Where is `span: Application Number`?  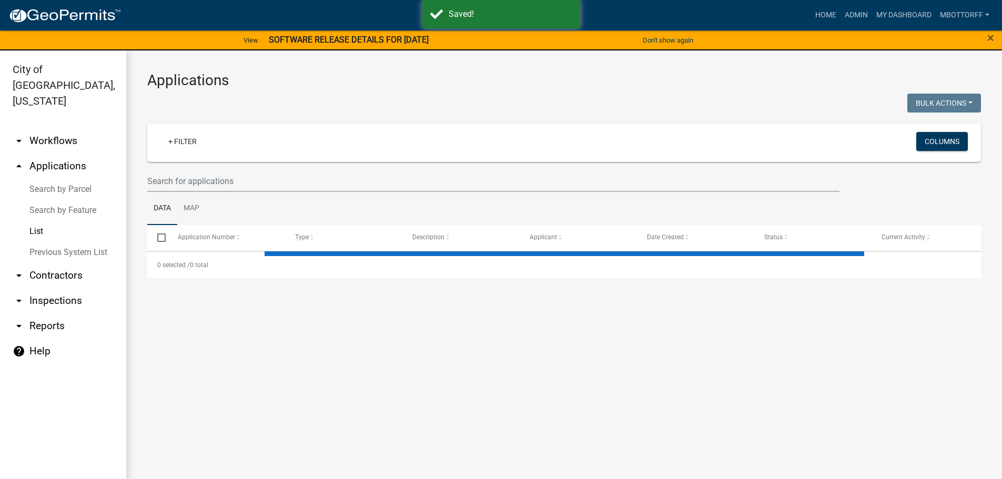
span: Application Number is located at coordinates (206, 237).